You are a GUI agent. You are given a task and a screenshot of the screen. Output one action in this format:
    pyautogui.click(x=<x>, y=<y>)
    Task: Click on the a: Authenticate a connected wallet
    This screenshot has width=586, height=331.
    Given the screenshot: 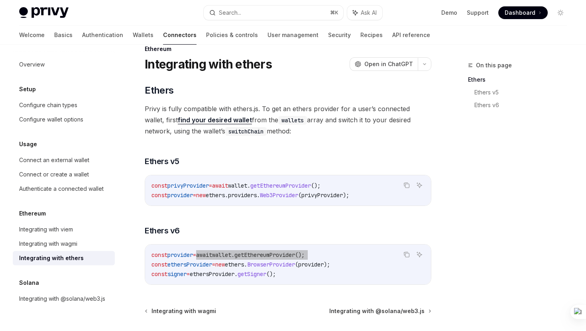 What is the action you would take?
    pyautogui.click(x=64, y=189)
    